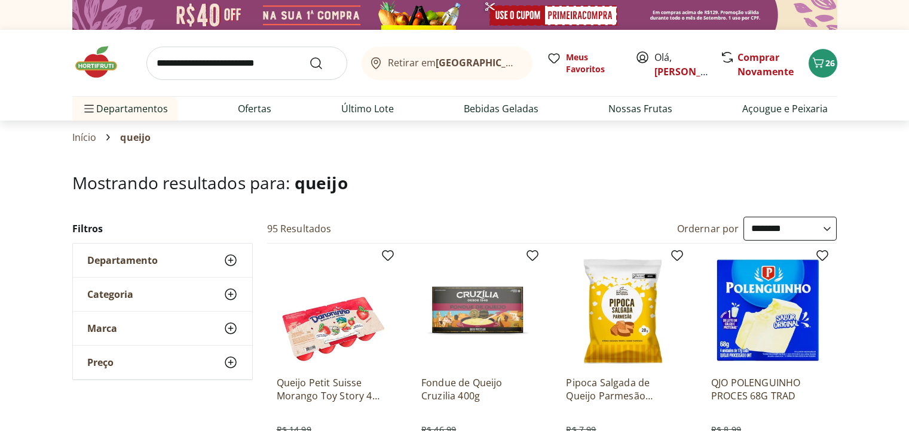 The image size is (909, 431). Describe the element at coordinates (823, 63) in the screenshot. I see `button: Carrinho` at that location.